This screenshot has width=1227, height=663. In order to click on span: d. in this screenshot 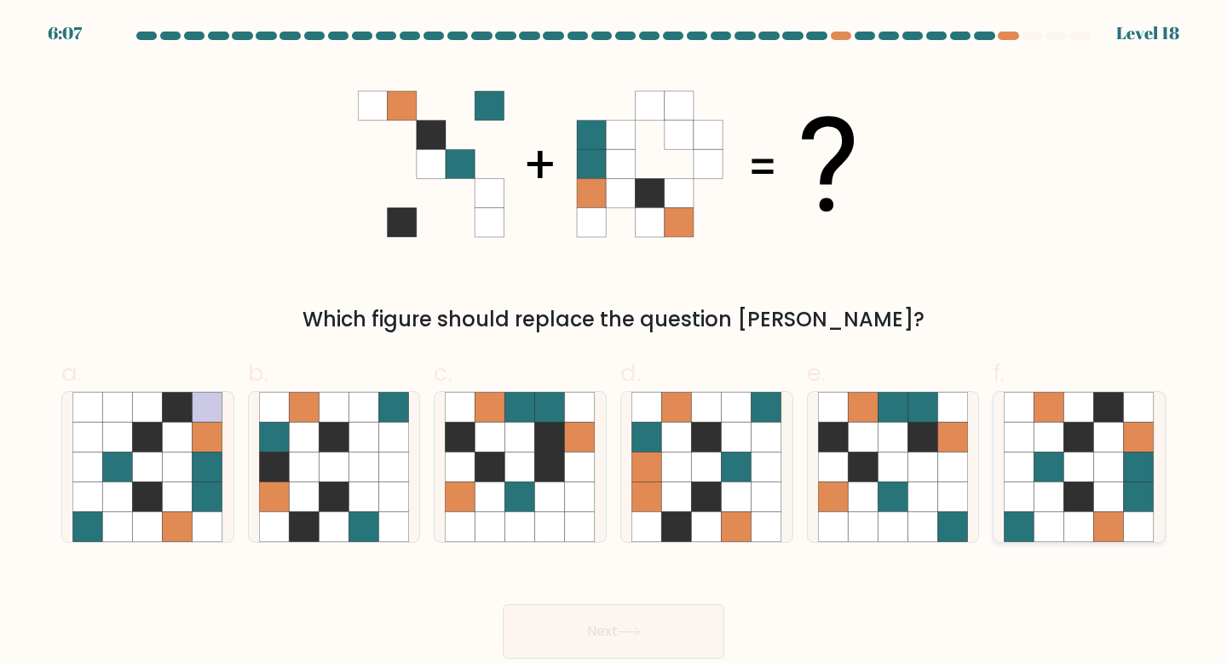, I will do `click(631, 372)`.